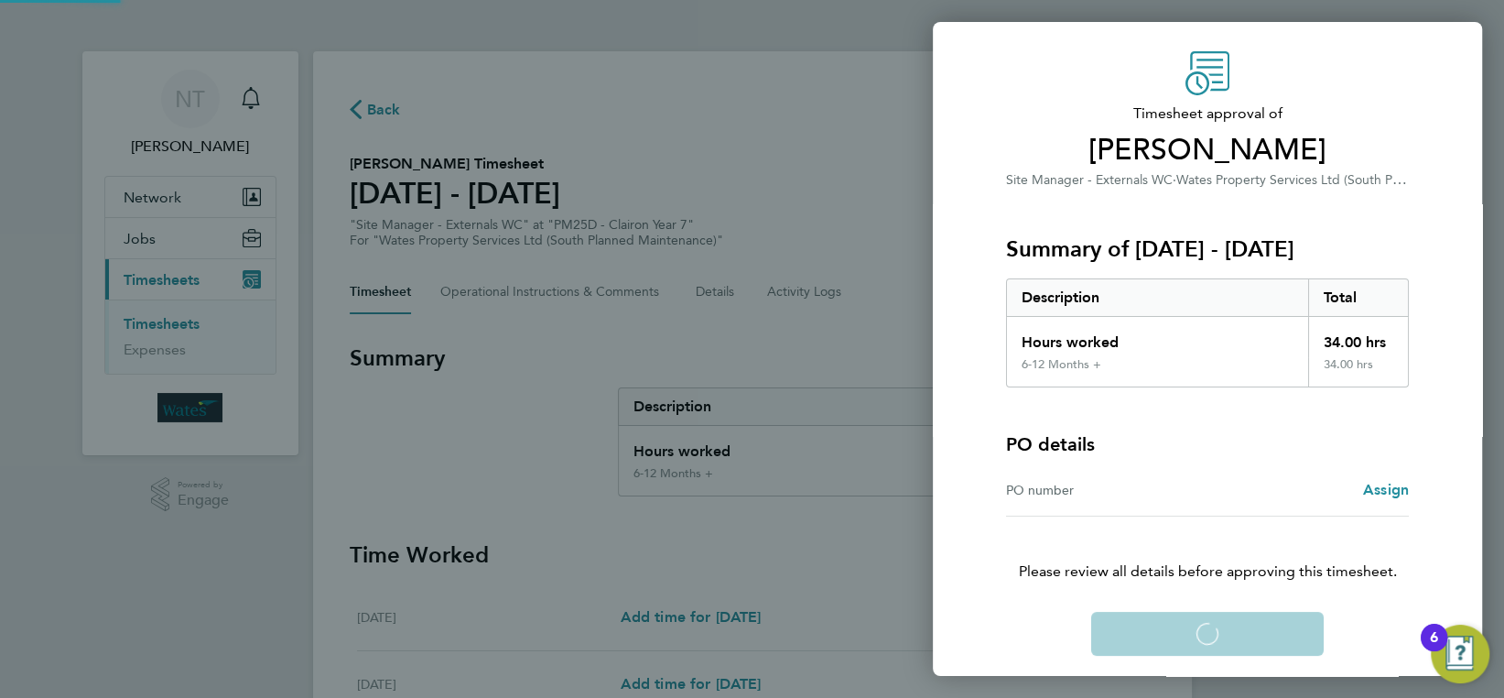 This screenshot has width=1504, height=698. What do you see at coordinates (1434, 649) in the screenshot?
I see `div: 6` at bounding box center [1434, 649].